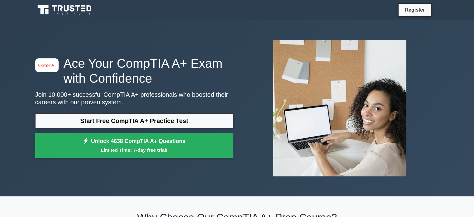  Describe the element at coordinates (134, 121) in the screenshot. I see `a: Start Free CompTIA A+ Practice Test` at that location.